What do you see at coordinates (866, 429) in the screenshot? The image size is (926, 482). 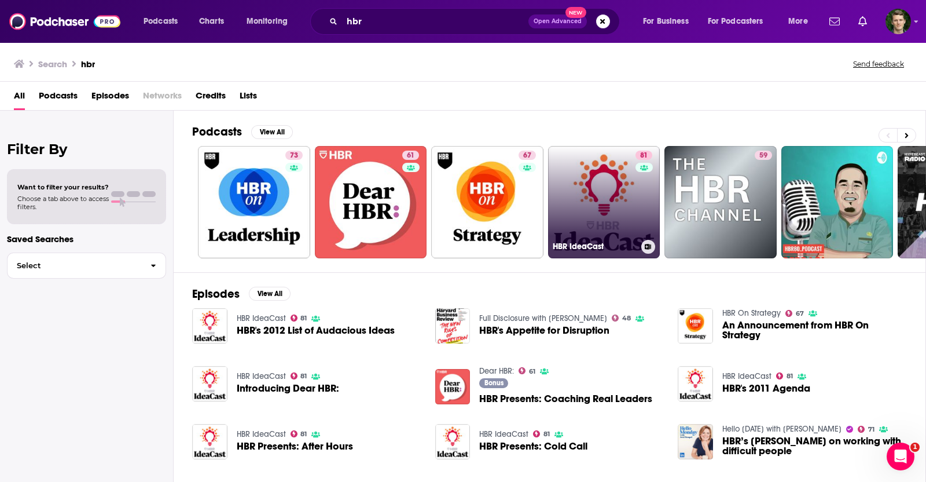 I see `a: 71` at bounding box center [866, 429].